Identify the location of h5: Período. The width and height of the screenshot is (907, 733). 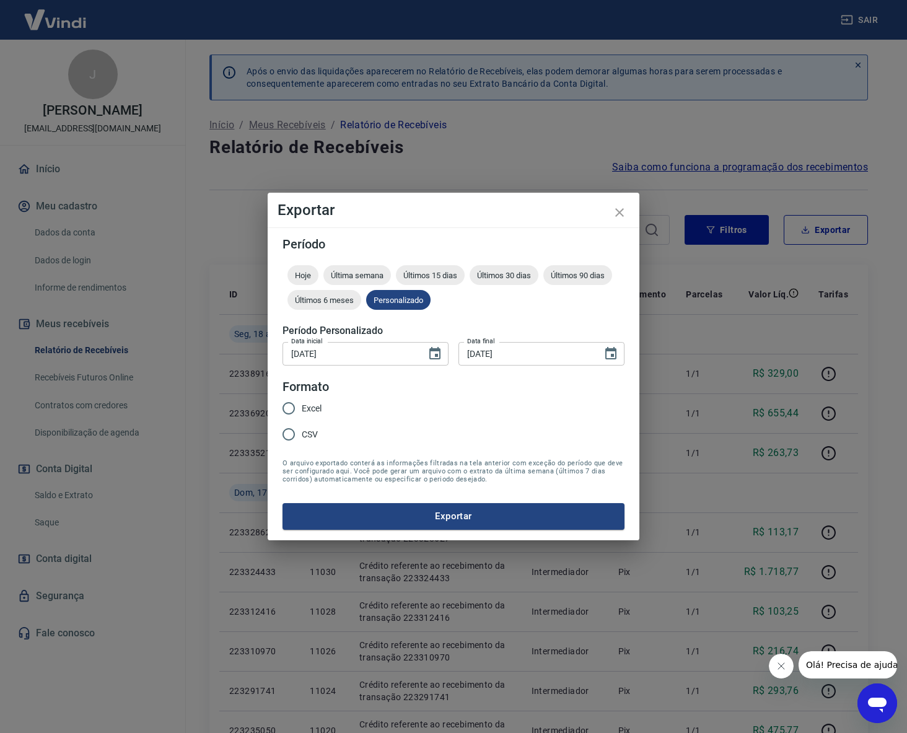
(453, 244).